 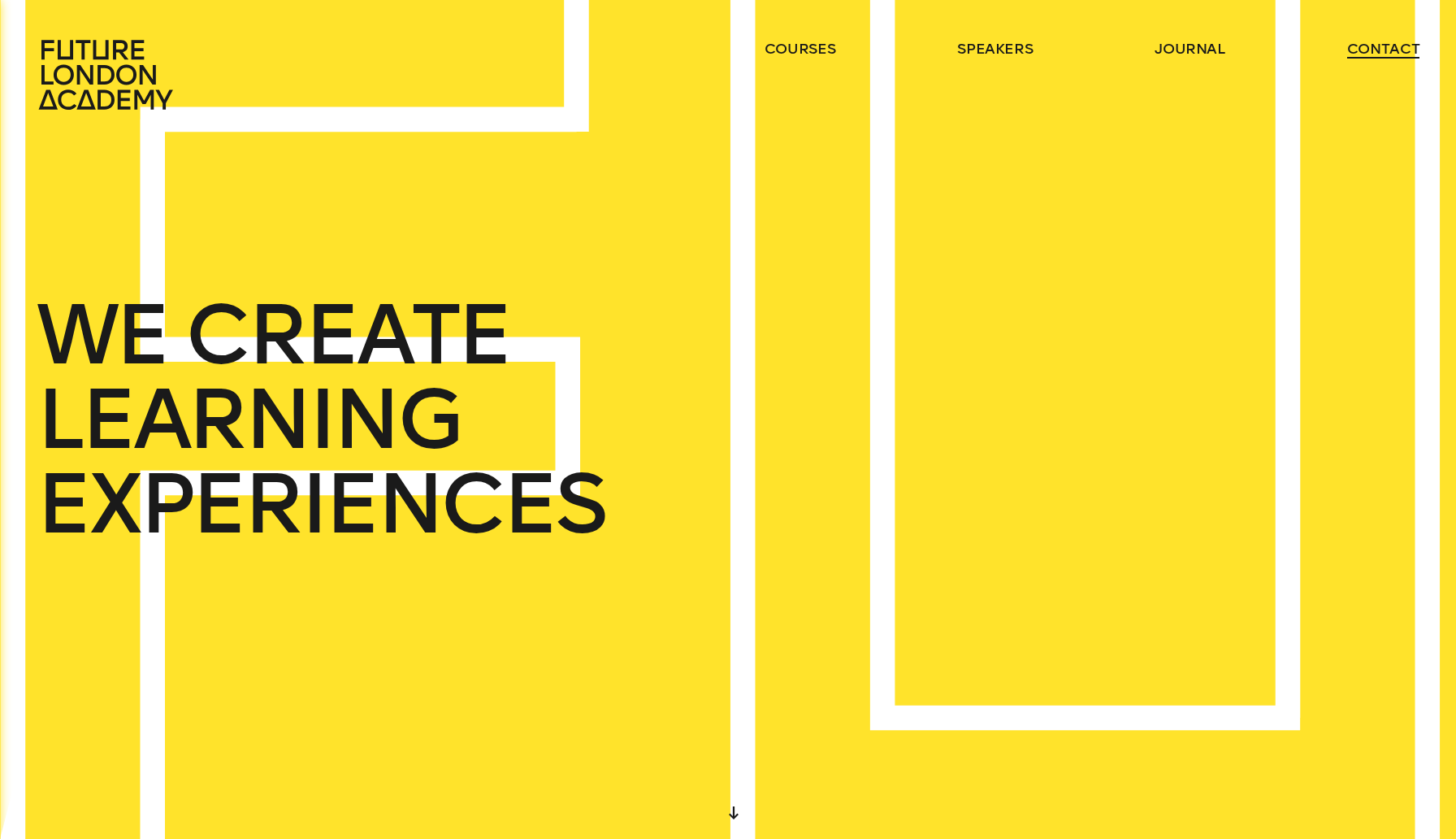 What do you see at coordinates (801, 49) in the screenshot?
I see `a: courses` at bounding box center [801, 49].